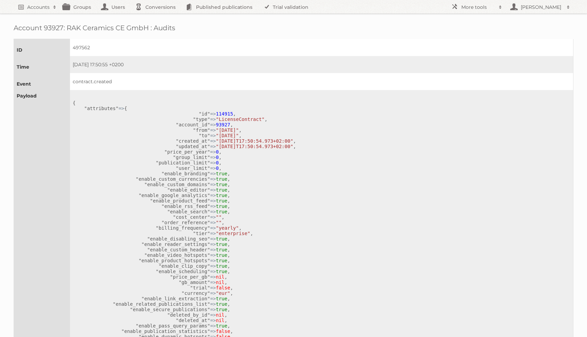 The height and width of the screenshot is (337, 587). I want to click on td: contract.created, so click(322, 82).